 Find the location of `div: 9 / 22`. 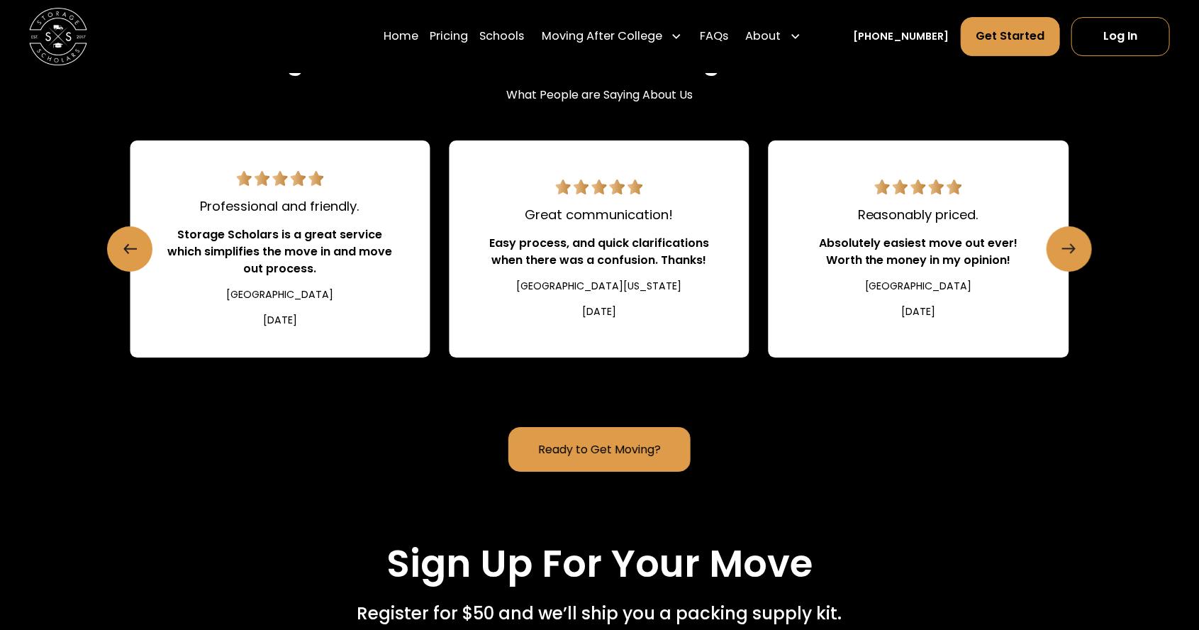

div: 9 / 22 is located at coordinates (918, 249).